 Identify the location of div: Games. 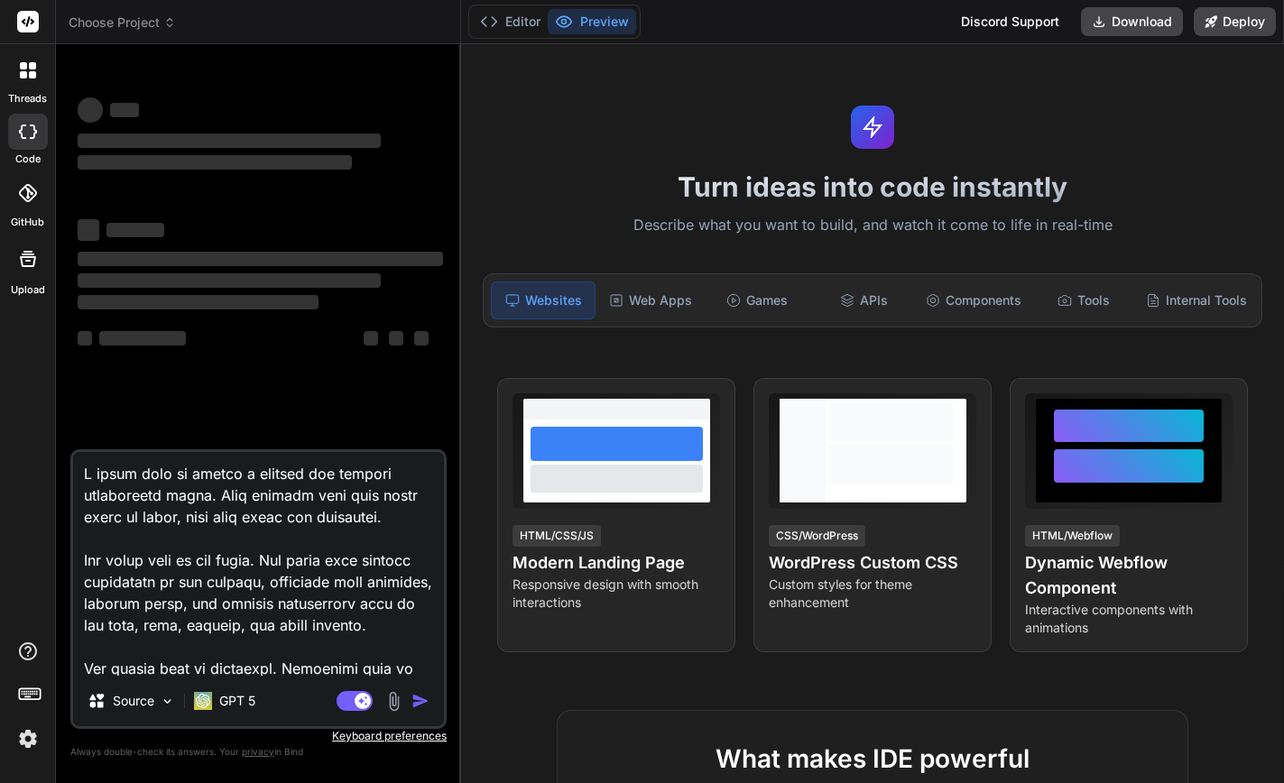
(757, 300).